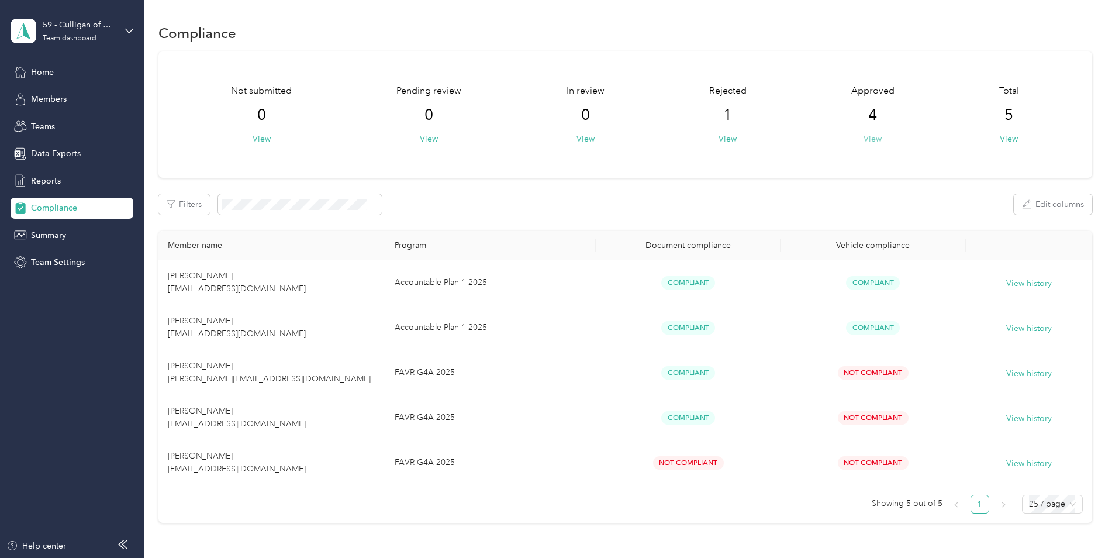 Image resolution: width=1112 pixels, height=558 pixels. Describe the element at coordinates (727, 115) in the screenshot. I see `span: 1` at that location.